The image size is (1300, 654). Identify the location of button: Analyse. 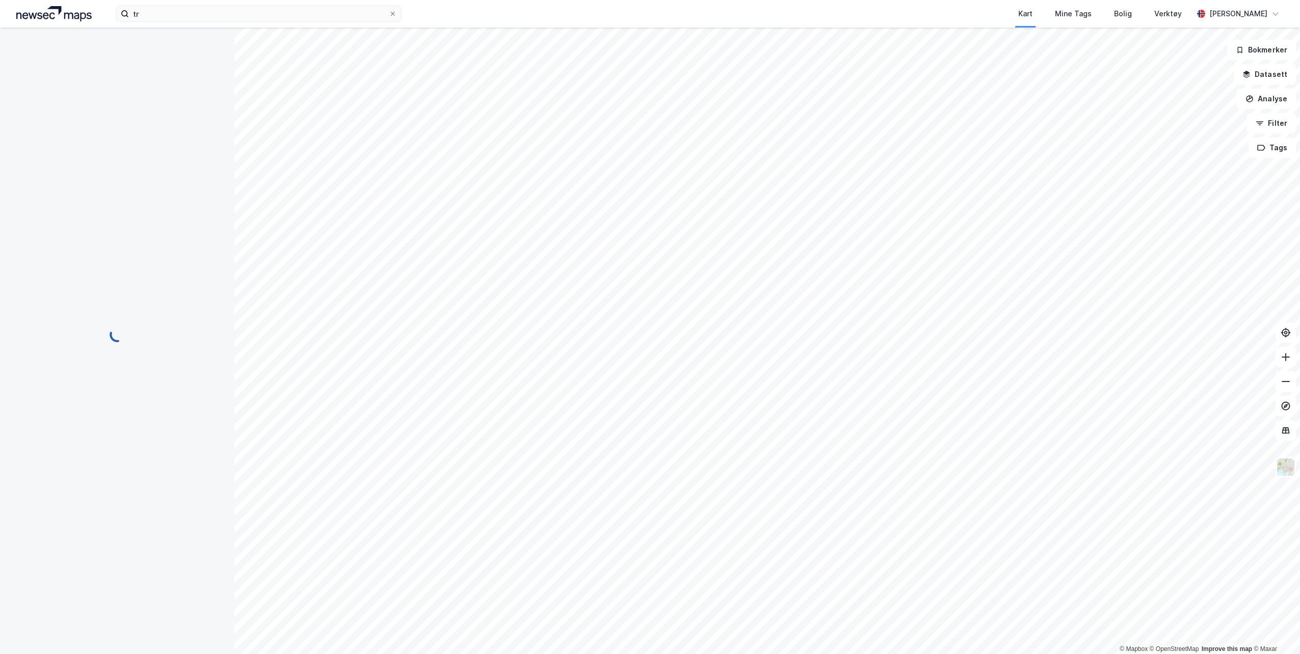
(1266, 99).